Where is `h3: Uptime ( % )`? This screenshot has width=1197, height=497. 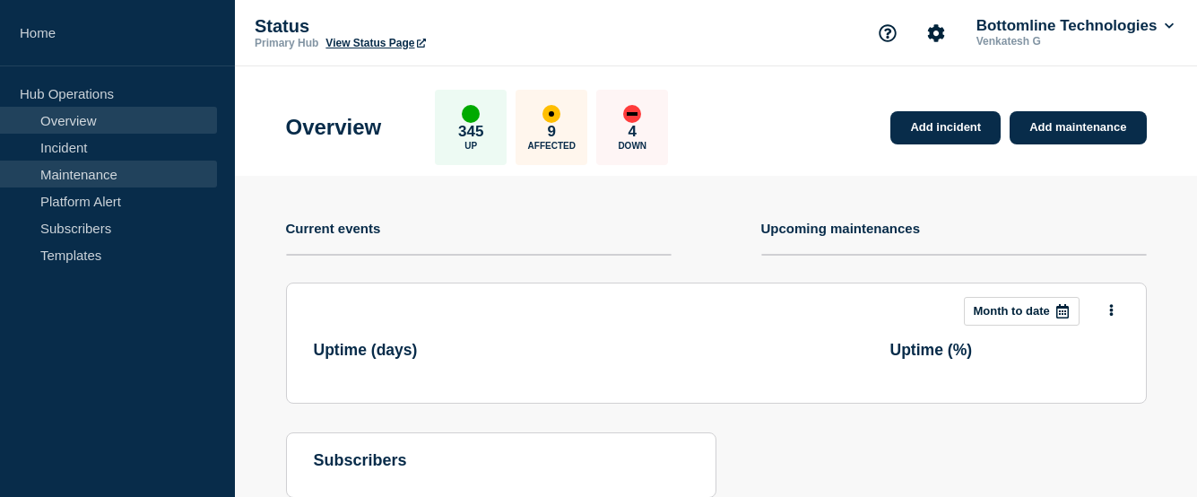
h3: Uptime ( % ) is located at coordinates (1005, 350).